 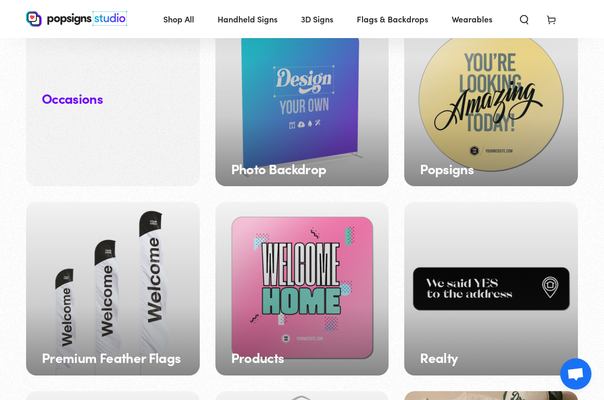 I want to click on span: Shop All, so click(x=178, y=19).